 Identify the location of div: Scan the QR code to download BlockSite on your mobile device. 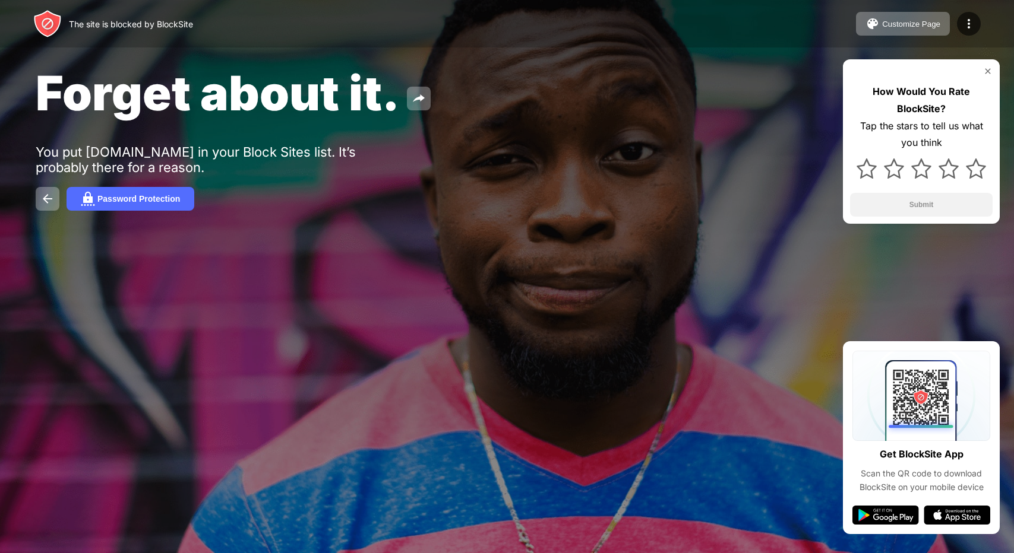
(921, 480).